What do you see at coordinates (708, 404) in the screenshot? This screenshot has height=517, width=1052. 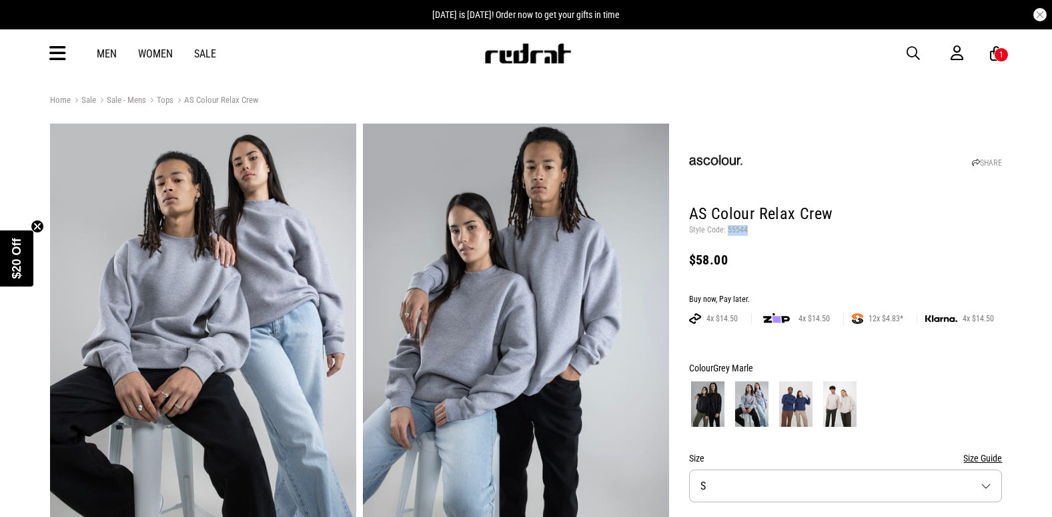 I see `img: Black` at bounding box center [708, 404].